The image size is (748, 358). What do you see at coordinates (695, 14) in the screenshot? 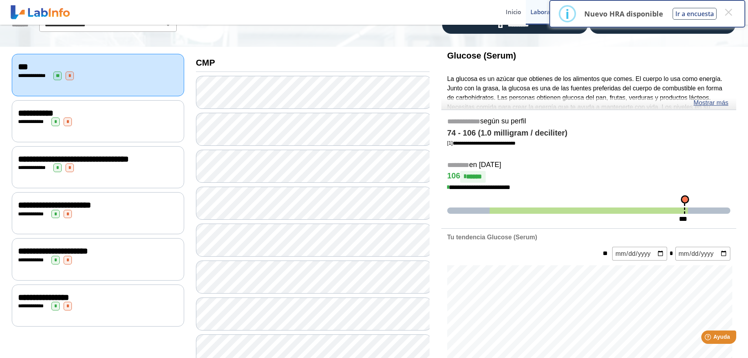
I see `button: Ir a encuesta` at bounding box center [695, 14].